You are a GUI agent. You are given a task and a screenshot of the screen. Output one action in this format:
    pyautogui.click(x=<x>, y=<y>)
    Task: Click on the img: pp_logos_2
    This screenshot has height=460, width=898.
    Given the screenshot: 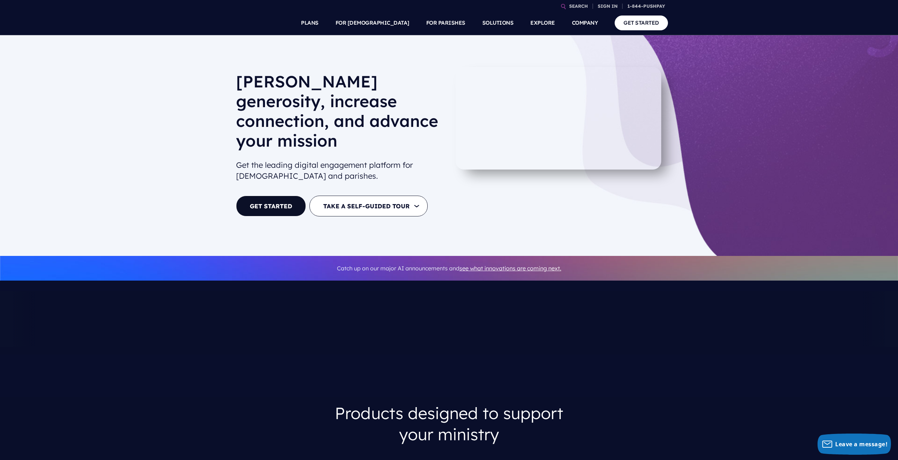 What is the action you would take?
    pyautogui.click(x=572, y=316)
    